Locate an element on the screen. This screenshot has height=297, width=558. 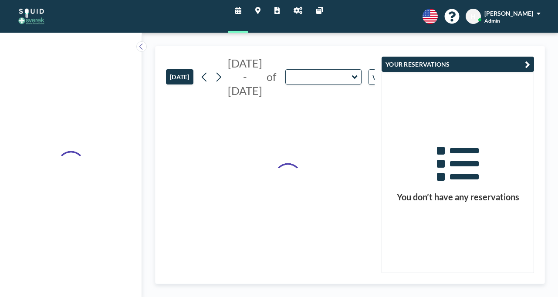
span: H is located at coordinates (473, 17).